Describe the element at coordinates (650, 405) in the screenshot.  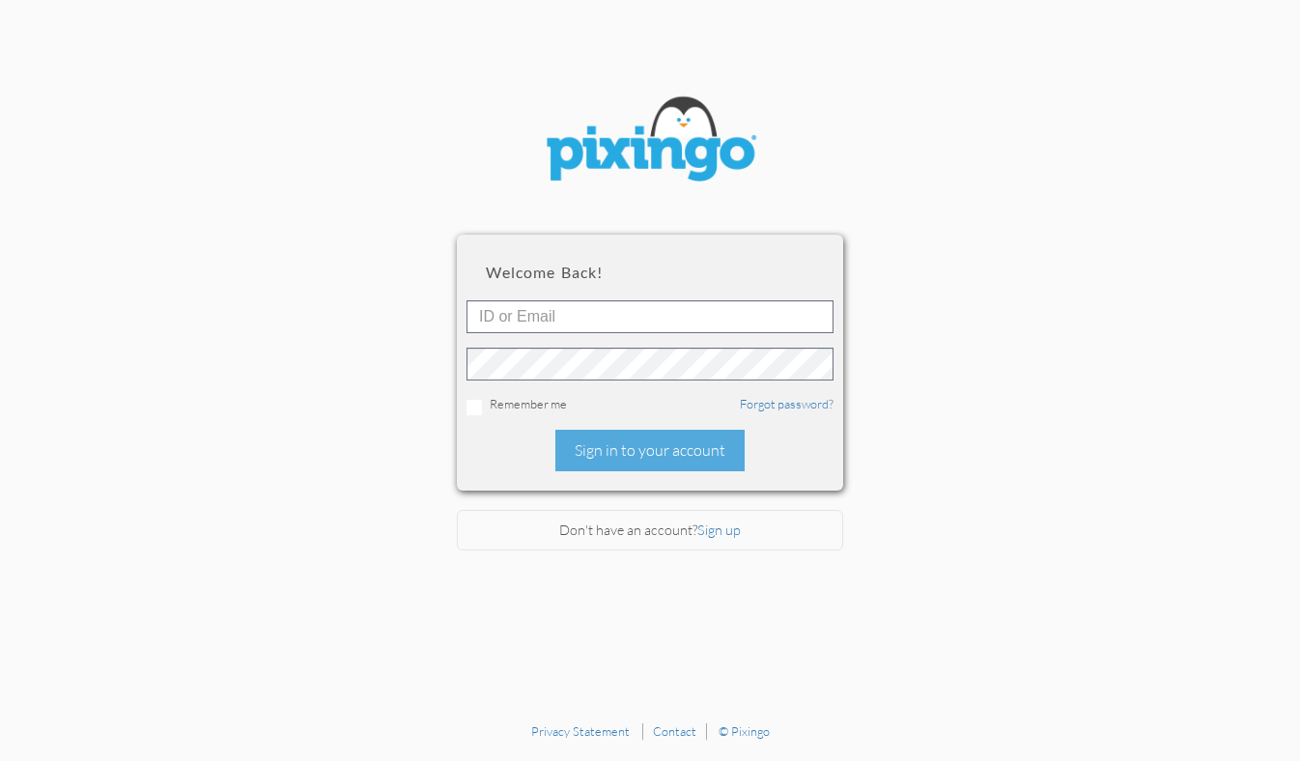
I see `div: Remember me` at that location.